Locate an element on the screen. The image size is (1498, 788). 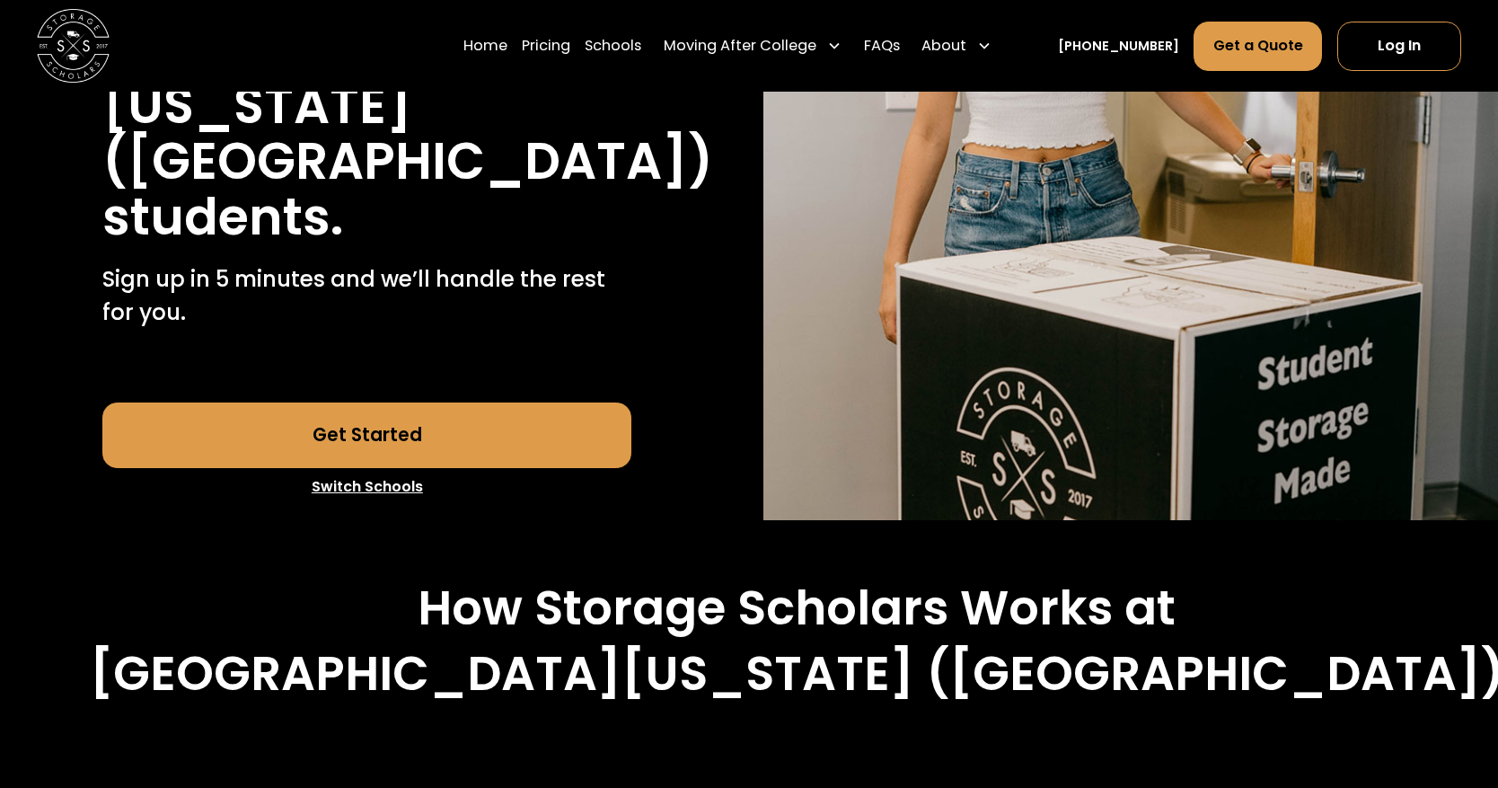
h2: How Storage Scholars Works at is located at coordinates (797, 608).